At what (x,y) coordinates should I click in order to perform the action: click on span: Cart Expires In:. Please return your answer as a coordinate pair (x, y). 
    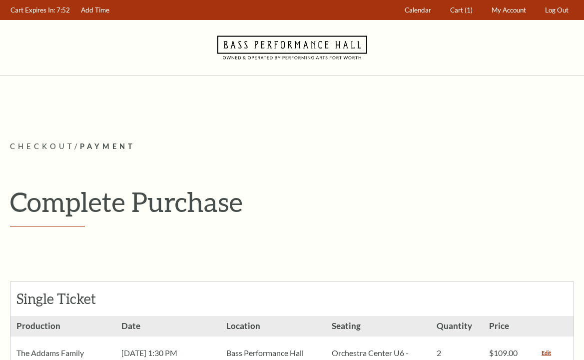
    Looking at the image, I should click on (32, 10).